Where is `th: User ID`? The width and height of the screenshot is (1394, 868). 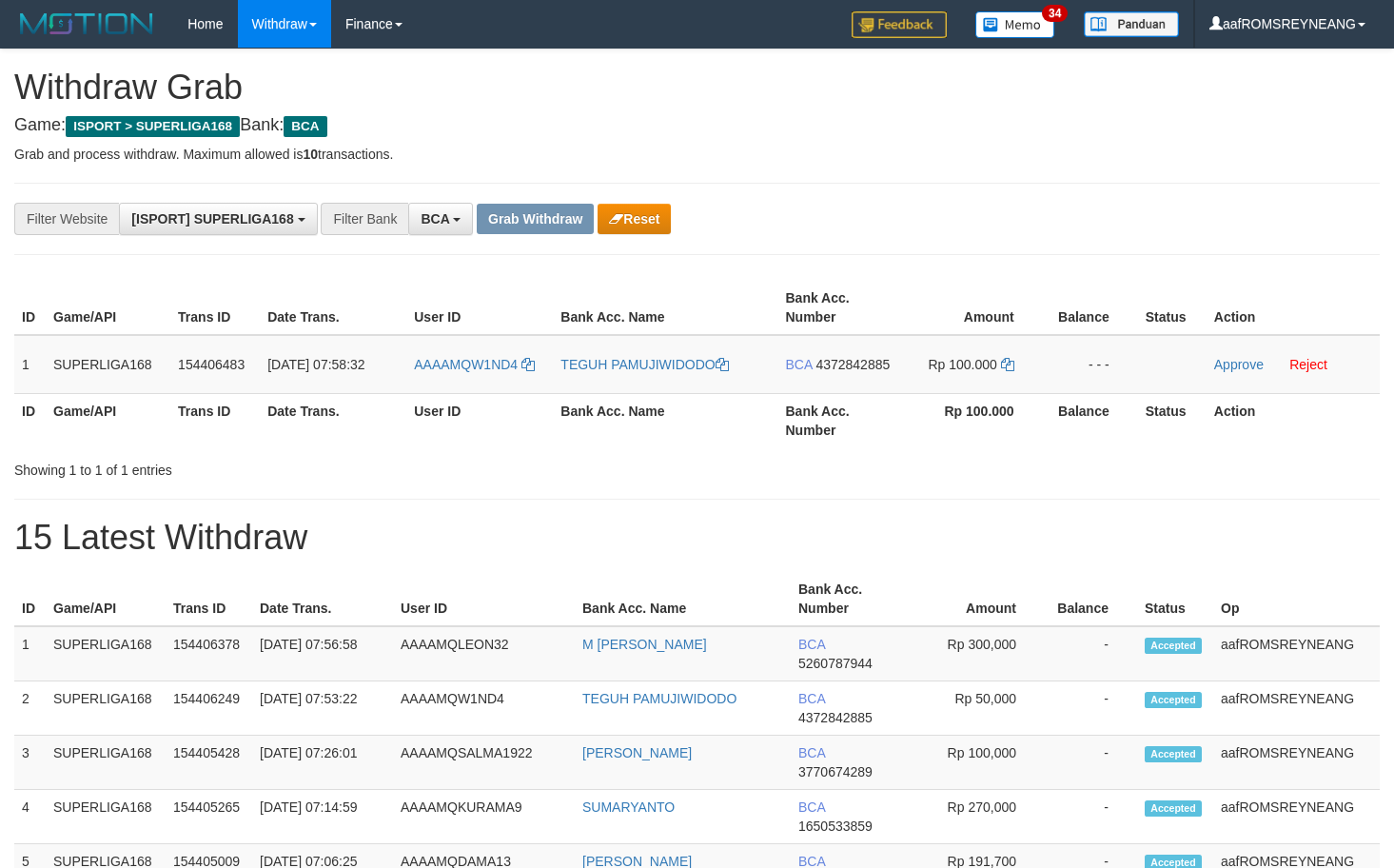 th: User ID is located at coordinates (483, 599).